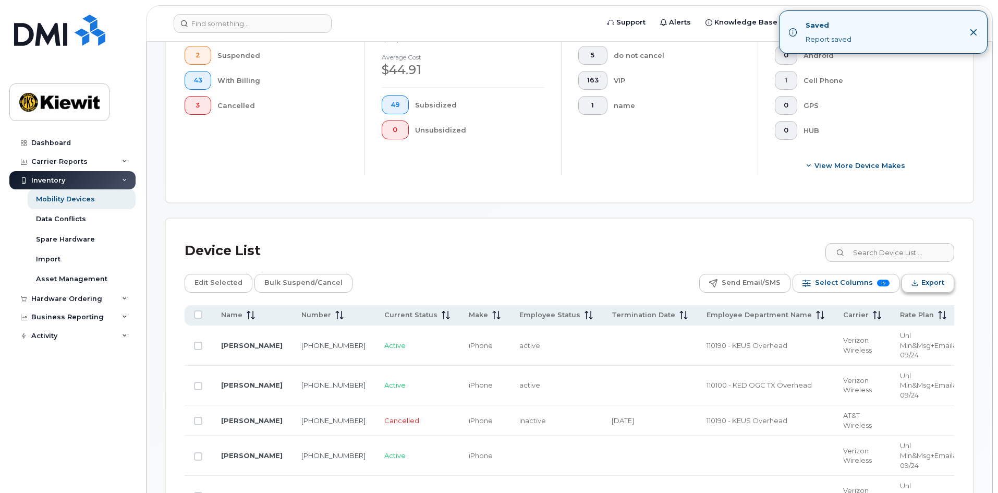  I want to click on div: Cancelled, so click(283, 105).